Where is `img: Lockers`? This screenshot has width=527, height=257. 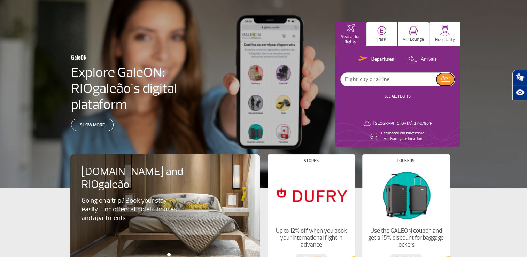
img: Lockers is located at coordinates (406, 195).